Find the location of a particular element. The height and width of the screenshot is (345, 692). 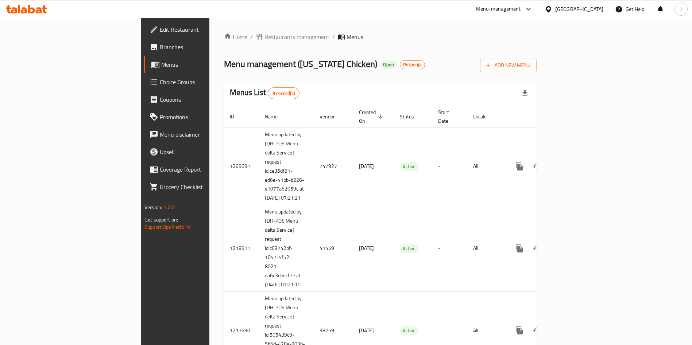

span: Get support on: is located at coordinates (161, 220).